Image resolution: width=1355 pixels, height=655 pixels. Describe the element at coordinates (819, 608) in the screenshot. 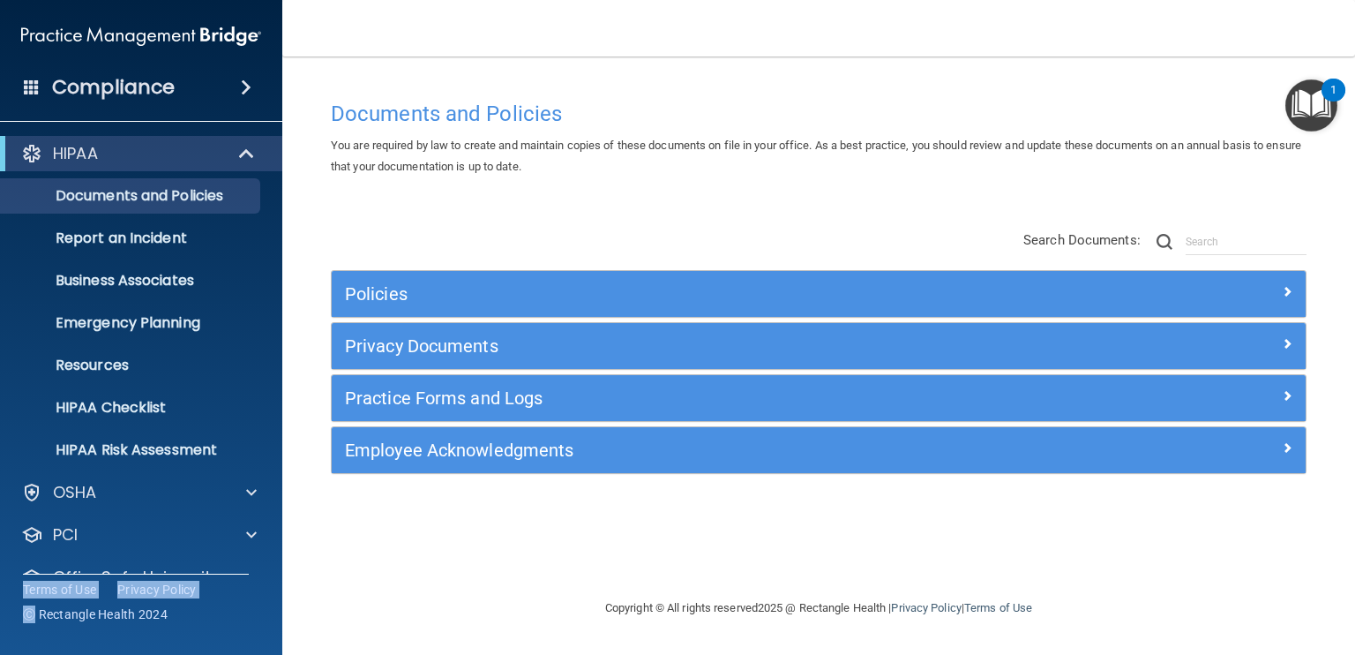

I see `div: Copyright © All rights reserved 2025 @ Rectangle Health | |` at that location.